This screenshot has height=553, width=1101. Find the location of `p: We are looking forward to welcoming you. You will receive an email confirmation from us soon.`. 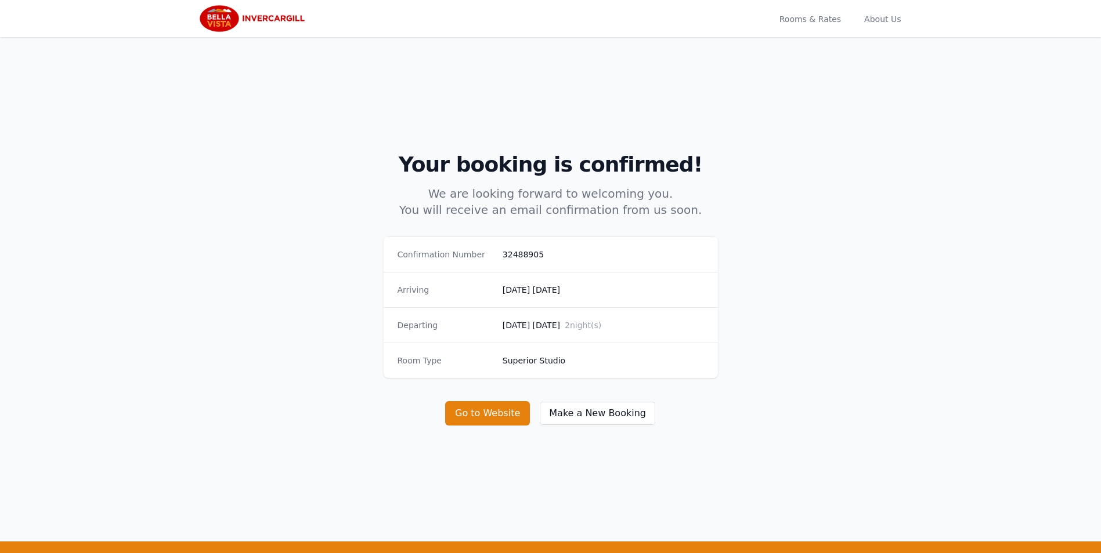

p: We are looking forward to welcoming you. You will receive an email confirmation from us soon. is located at coordinates (551, 202).